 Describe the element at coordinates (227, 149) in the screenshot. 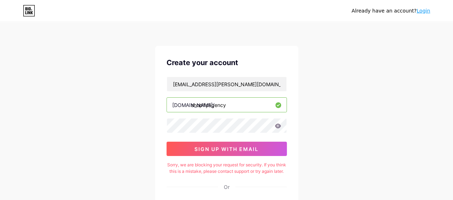

I see `button: sign up with email` at that location.